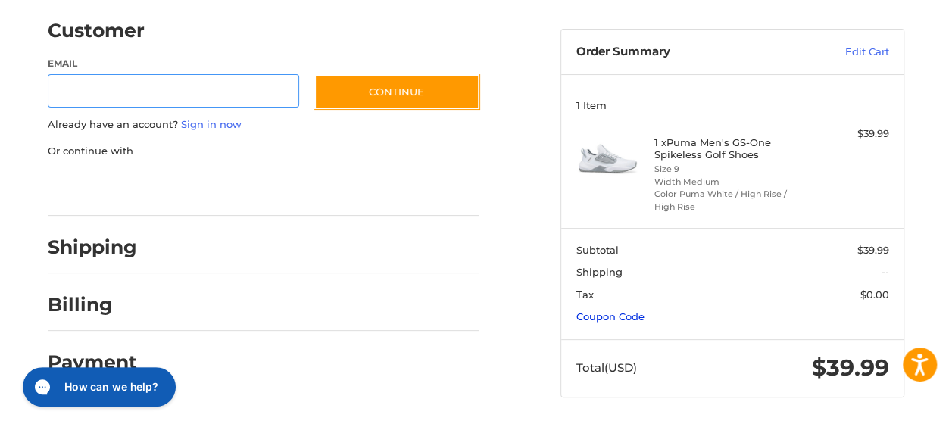 Image resolution: width=952 pixels, height=427 pixels. Describe the element at coordinates (731, 200) in the screenshot. I see `li: Color Puma White / High Rise / High Rise` at that location.